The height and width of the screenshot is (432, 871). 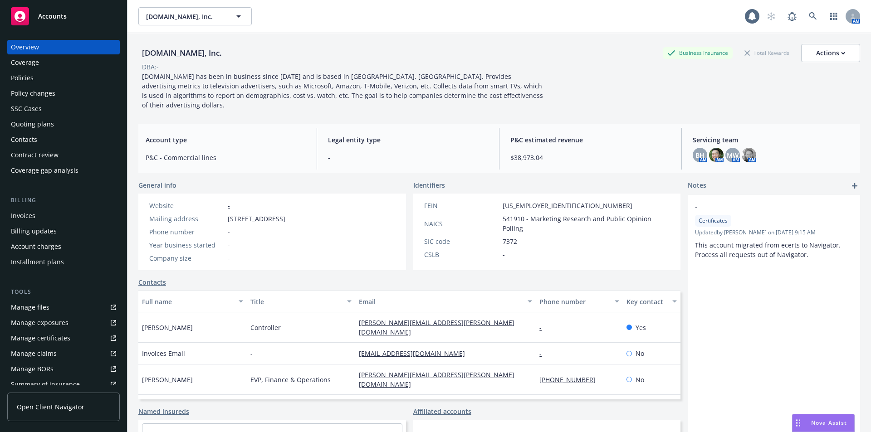 I want to click on div: Manage files, so click(x=30, y=307).